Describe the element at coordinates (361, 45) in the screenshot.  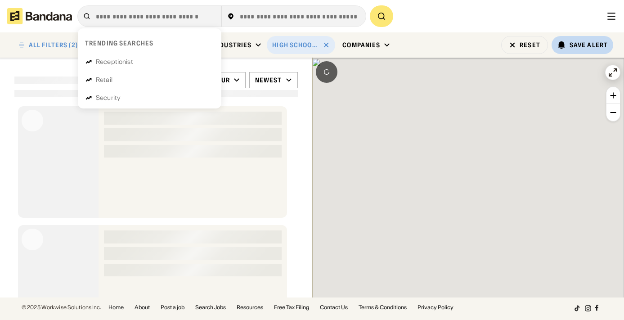
I see `div: Companies` at that location.